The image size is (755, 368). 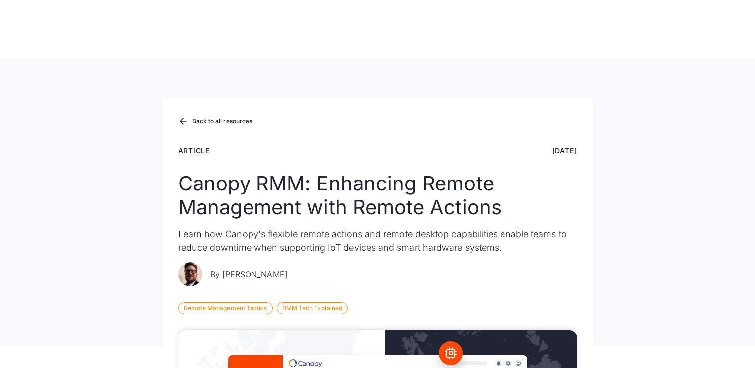 I want to click on a: Back to all resources, so click(x=215, y=122).